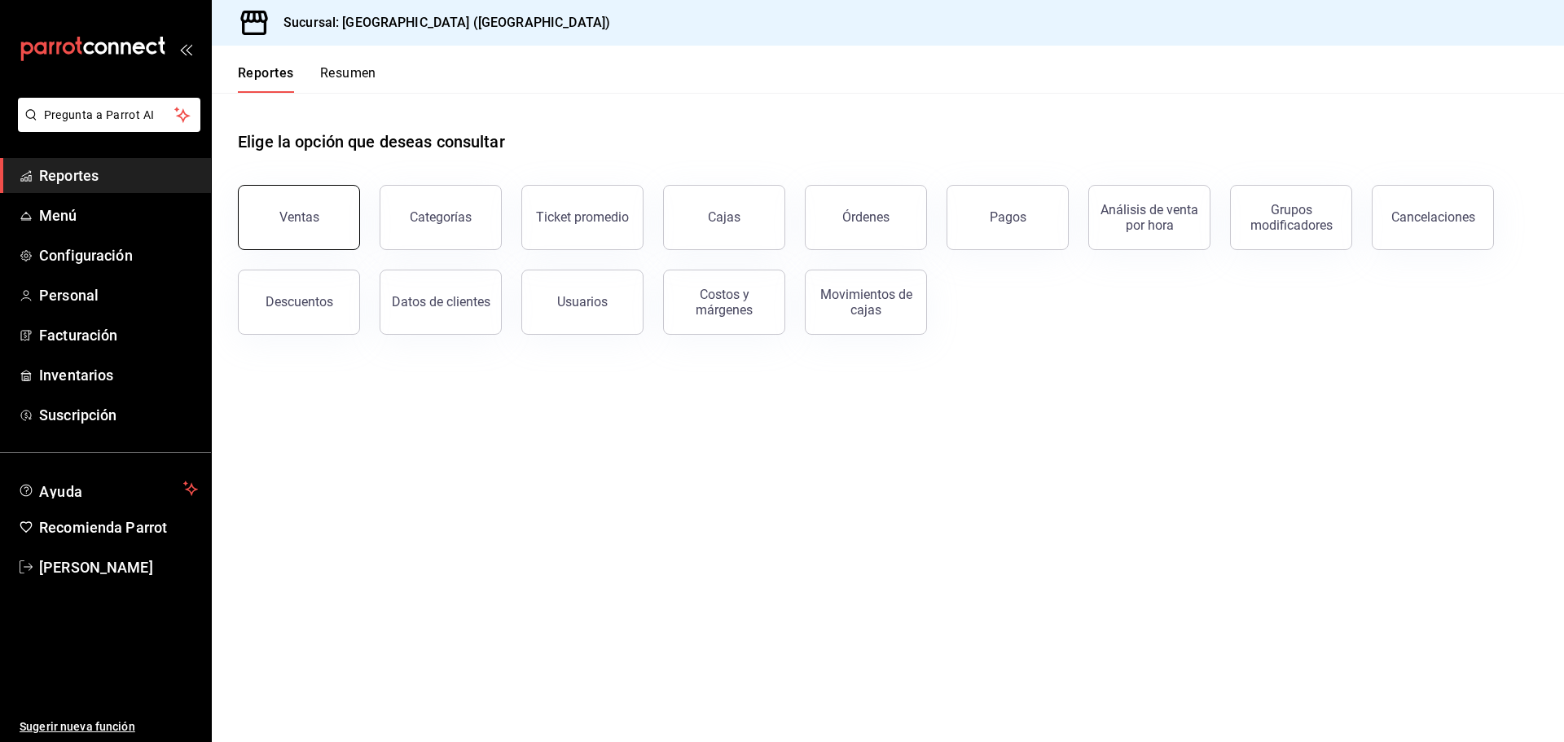  I want to click on div: Análisis de venta por hora, so click(1149, 217).